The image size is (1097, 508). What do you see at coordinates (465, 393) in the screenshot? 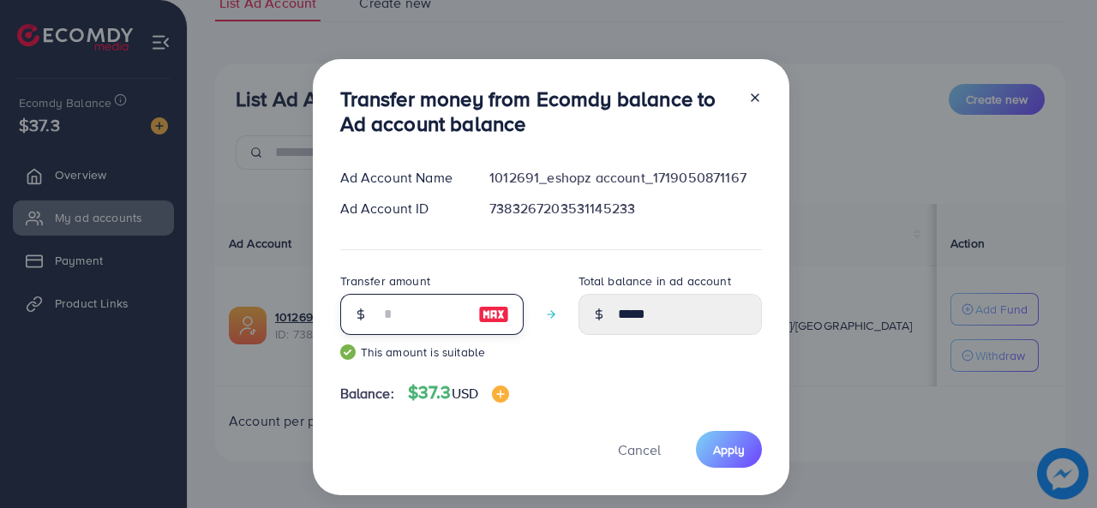
I see `span: USD` at bounding box center [465, 393].